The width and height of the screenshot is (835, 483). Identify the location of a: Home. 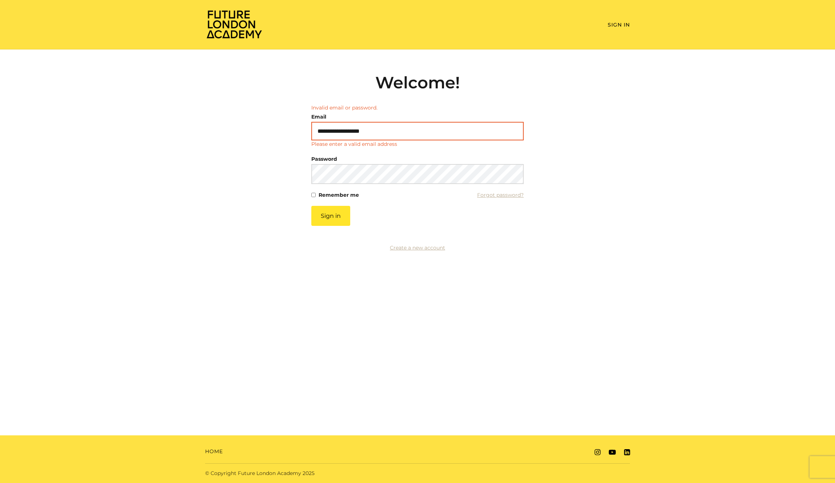
(214, 451).